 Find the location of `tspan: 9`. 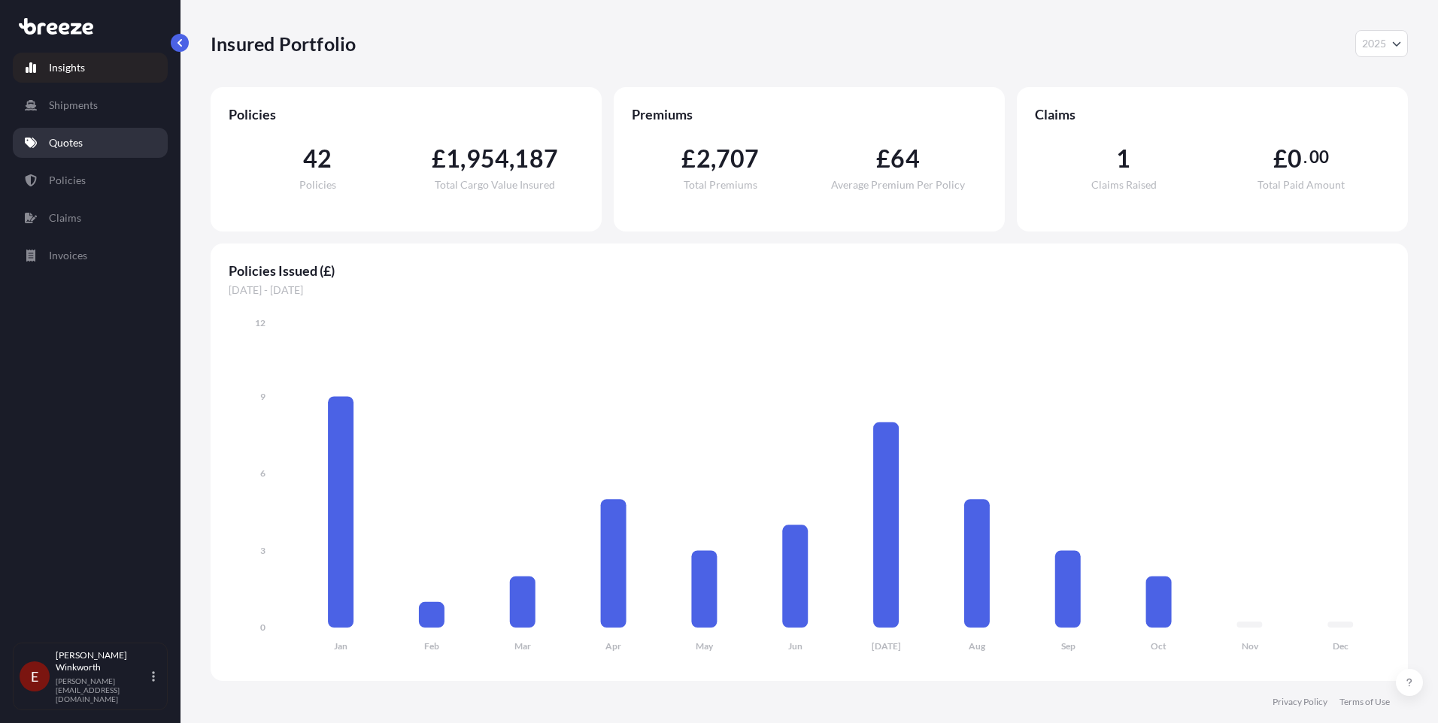

tspan: 9 is located at coordinates (262, 396).